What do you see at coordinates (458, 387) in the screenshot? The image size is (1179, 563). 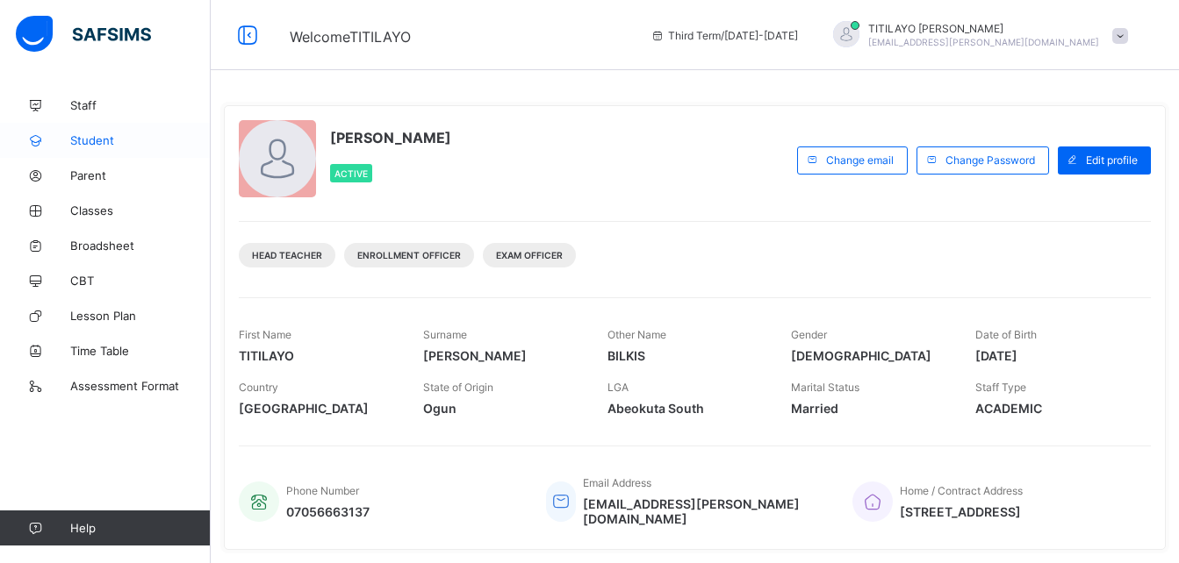 I see `span: State of Origin` at bounding box center [458, 387].